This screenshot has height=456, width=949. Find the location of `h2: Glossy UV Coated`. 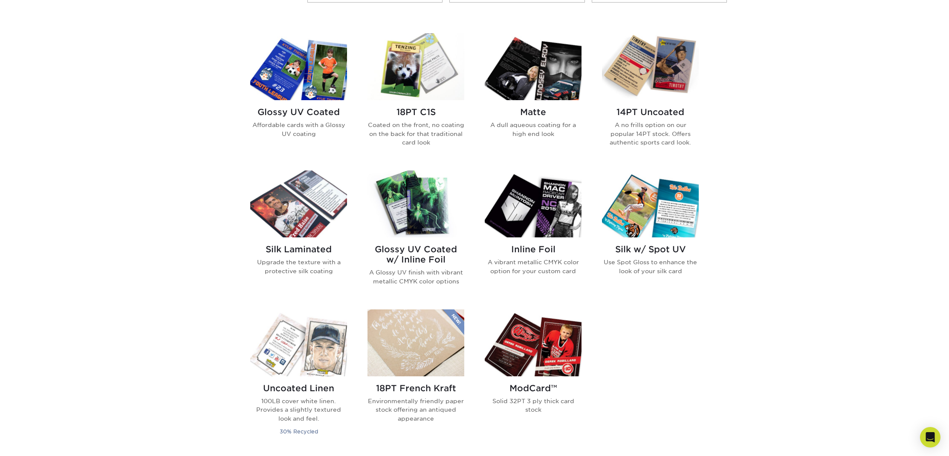

h2: Glossy UV Coated is located at coordinates (298, 112).